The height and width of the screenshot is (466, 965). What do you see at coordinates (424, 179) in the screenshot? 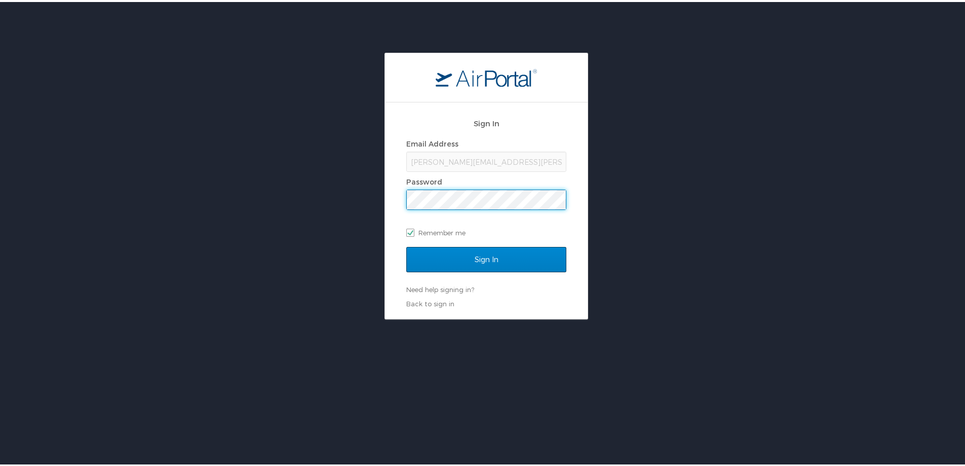
I see `label: Password` at bounding box center [424, 179].